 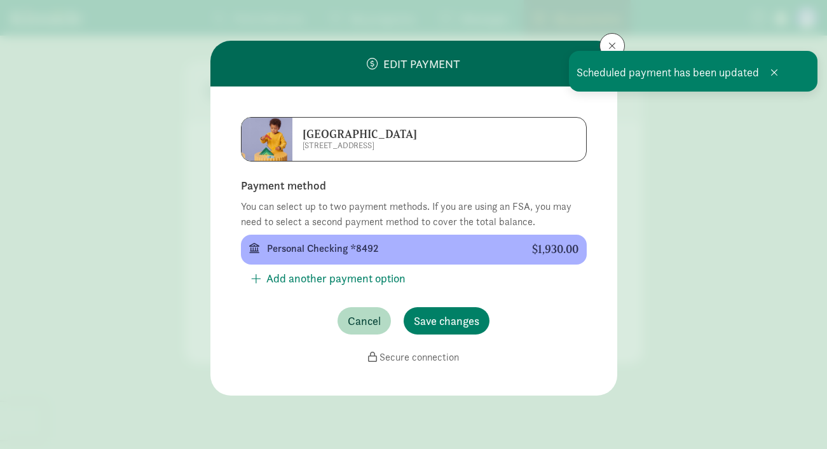 What do you see at coordinates (446, 320) in the screenshot?
I see `span: Save changes` at bounding box center [446, 320].